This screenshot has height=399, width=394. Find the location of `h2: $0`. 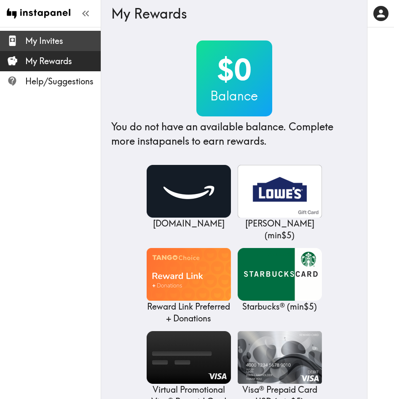

h2: $0 is located at coordinates (234, 70).